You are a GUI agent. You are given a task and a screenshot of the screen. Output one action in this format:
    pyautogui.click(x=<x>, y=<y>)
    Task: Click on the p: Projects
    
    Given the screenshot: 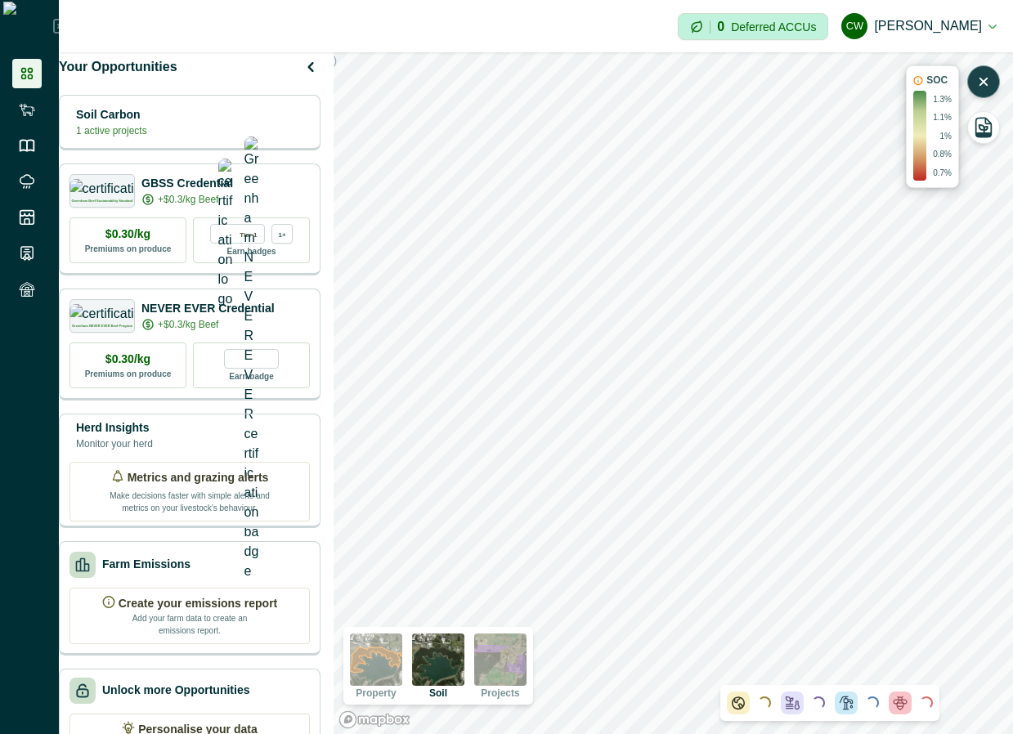 What is the action you would take?
    pyautogui.click(x=500, y=693)
    